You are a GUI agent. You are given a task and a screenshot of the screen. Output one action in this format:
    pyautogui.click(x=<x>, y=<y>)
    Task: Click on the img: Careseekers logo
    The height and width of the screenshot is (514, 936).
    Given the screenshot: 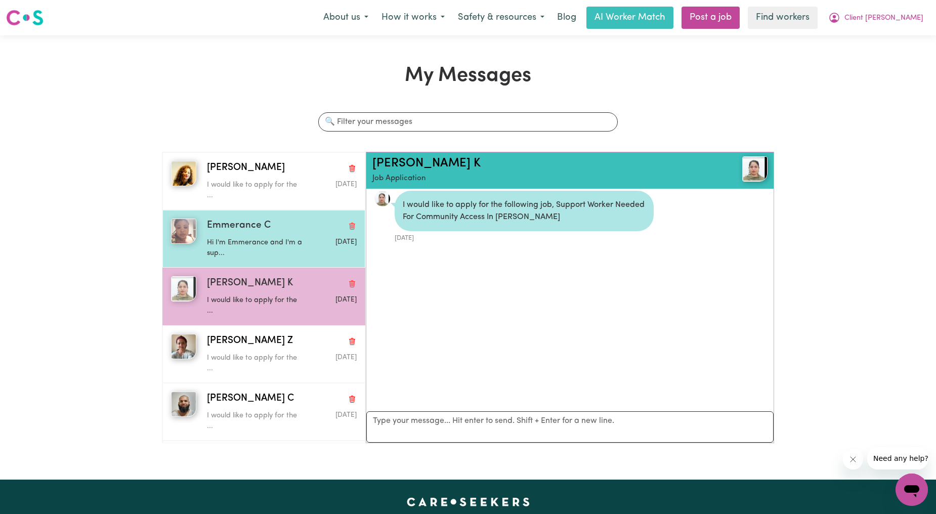 What is the action you would take?
    pyautogui.click(x=25, y=18)
    